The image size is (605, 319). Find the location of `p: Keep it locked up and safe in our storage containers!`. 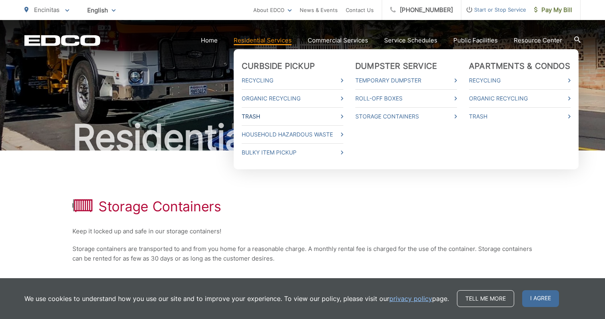

p: Keep it locked up and safe in our storage containers! is located at coordinates (303, 231).